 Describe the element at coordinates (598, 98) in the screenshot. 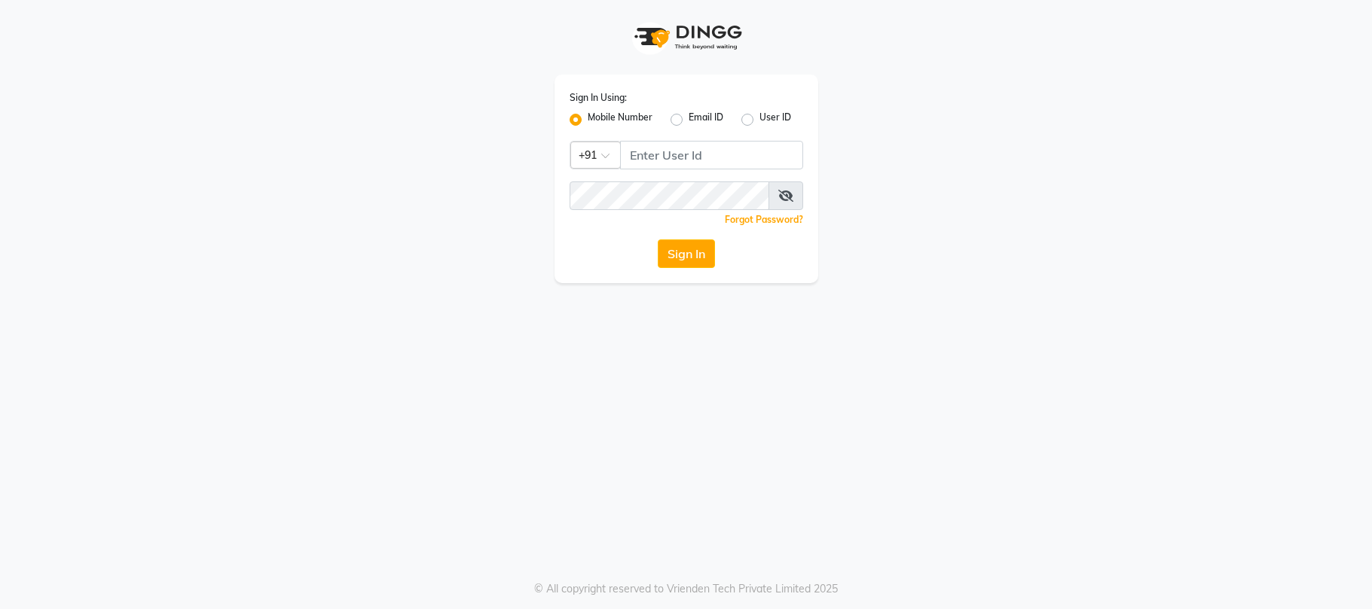

I see `label: Sign In Using:` at that location.